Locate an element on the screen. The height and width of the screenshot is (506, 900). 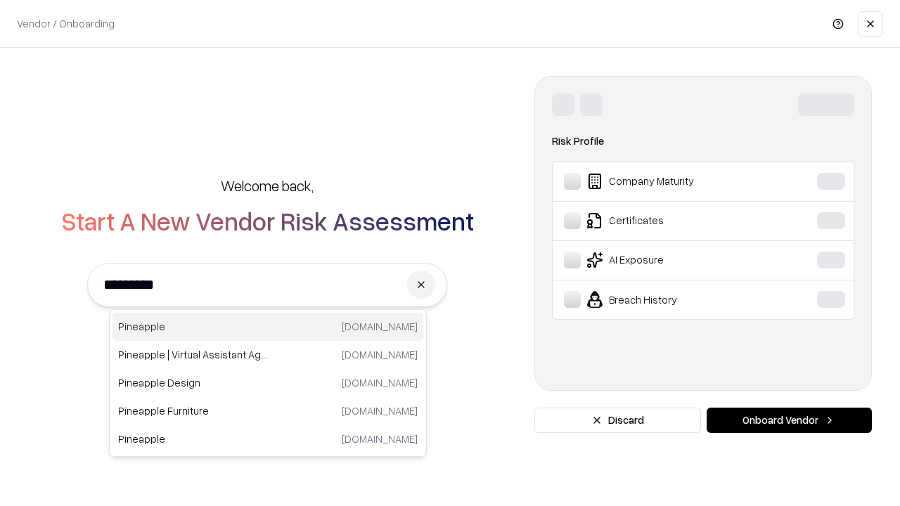
p: Pineapple Design is located at coordinates (193, 382).